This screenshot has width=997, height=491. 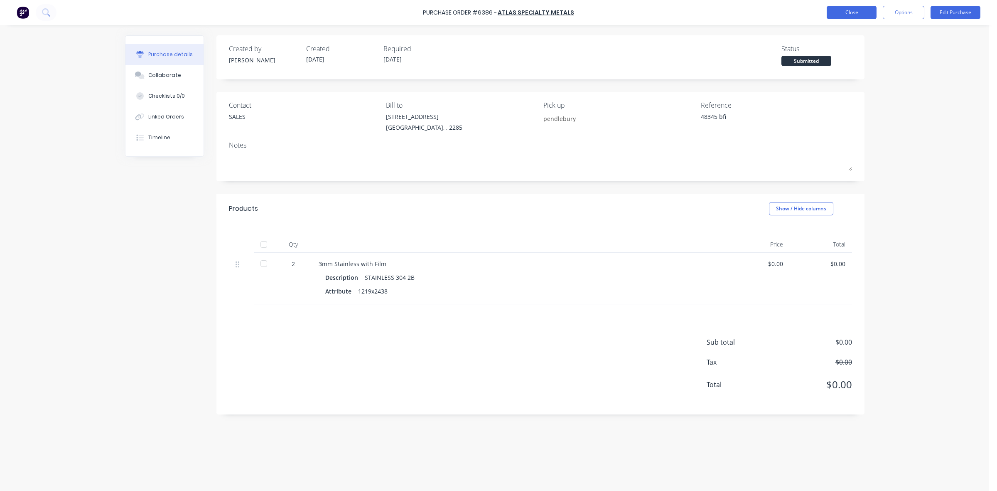 What do you see at coordinates (305, 105) in the screenshot?
I see `div: Contact` at bounding box center [305, 105].